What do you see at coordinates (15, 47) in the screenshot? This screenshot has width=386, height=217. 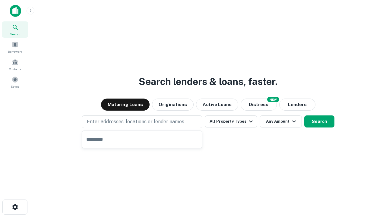 I see `div: Borrowers` at bounding box center [15, 47].